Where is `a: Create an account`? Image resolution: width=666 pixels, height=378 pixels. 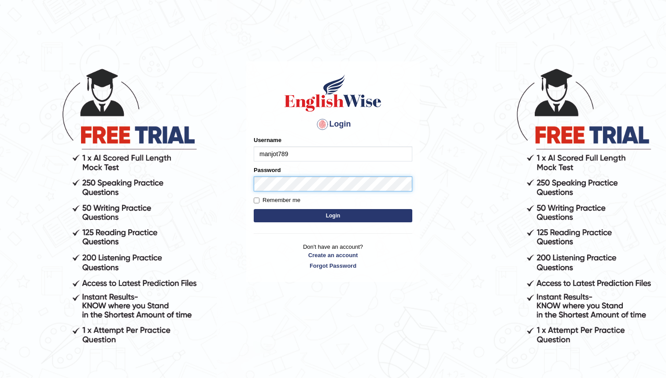
a: Create an account is located at coordinates (333, 255).